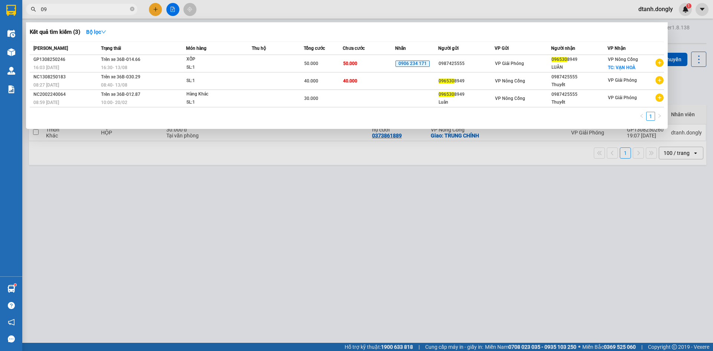  I want to click on span: search, so click(33, 9).